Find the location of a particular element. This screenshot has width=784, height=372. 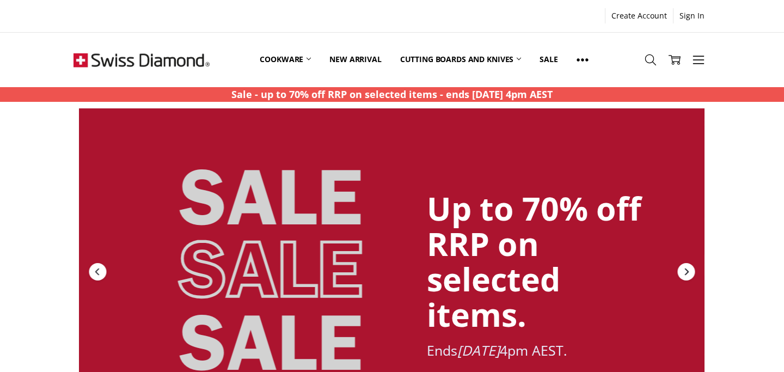

img: Free Shipping On Every Order is located at coordinates (142, 60).